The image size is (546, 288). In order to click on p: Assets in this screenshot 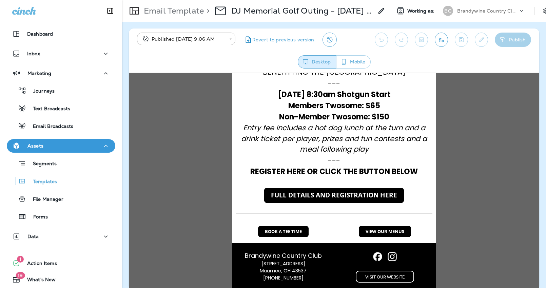, I will do `click(35, 146)`.